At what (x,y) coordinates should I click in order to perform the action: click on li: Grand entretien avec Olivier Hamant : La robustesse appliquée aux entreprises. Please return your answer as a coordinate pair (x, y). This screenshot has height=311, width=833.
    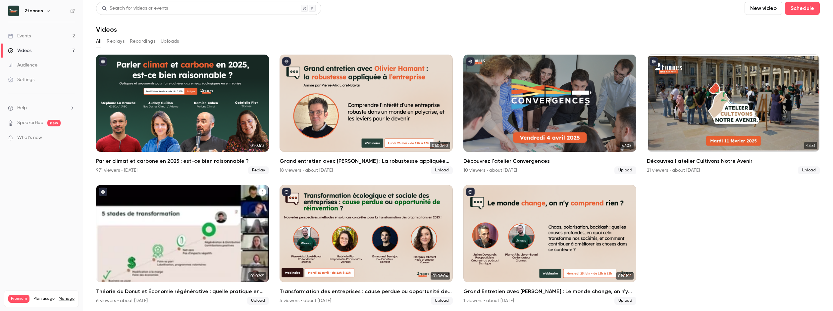
    Looking at the image, I should click on (366, 115).